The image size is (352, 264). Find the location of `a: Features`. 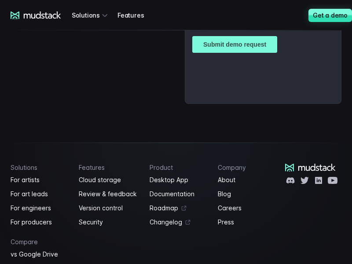

a: Features is located at coordinates (136, 15).